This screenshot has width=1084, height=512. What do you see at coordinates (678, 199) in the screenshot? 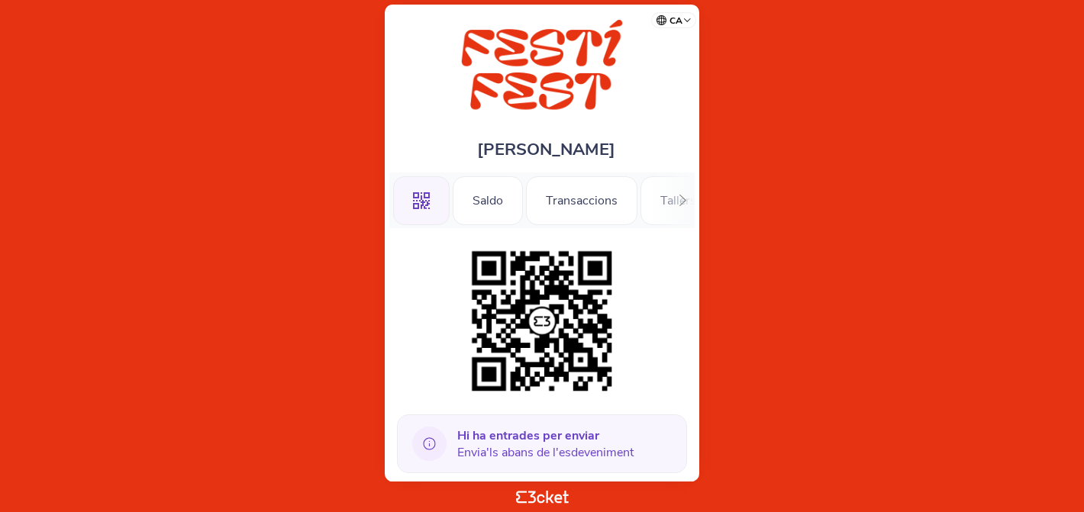
I see `a: Tallers` at bounding box center [678, 199].